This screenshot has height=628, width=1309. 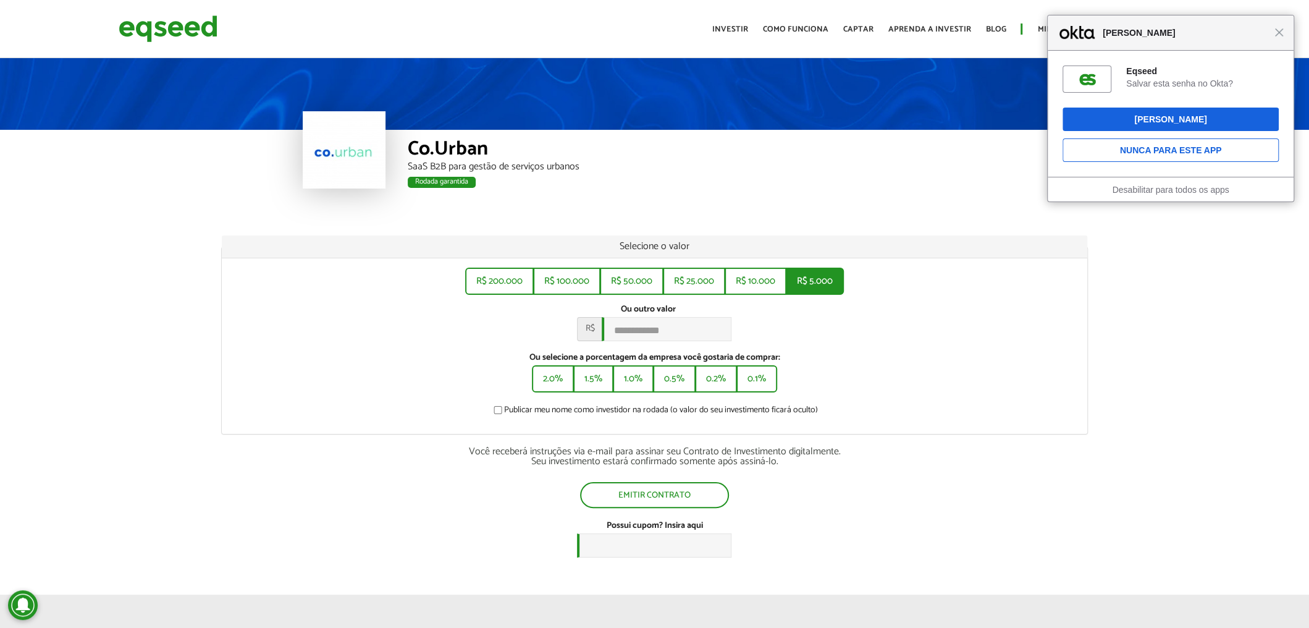 I want to click on button: R$ 50.000, so click(x=631, y=281).